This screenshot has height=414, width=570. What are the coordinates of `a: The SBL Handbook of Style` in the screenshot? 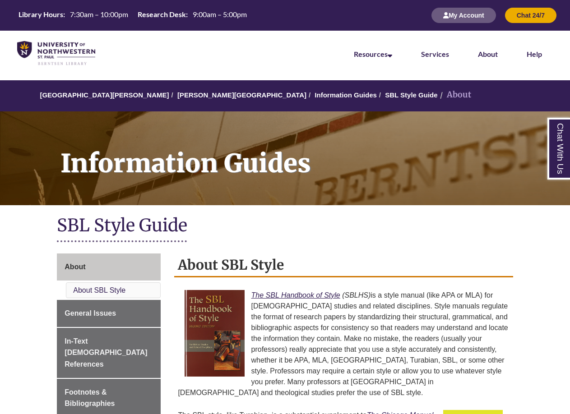 It's located at (295, 295).